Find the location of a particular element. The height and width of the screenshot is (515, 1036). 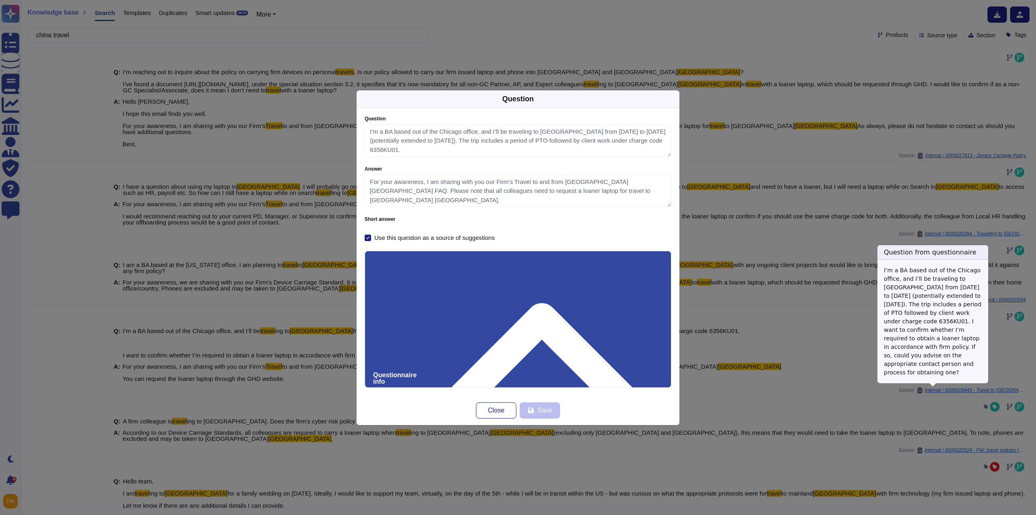

h3: Question from questionnaire is located at coordinates (933, 252).